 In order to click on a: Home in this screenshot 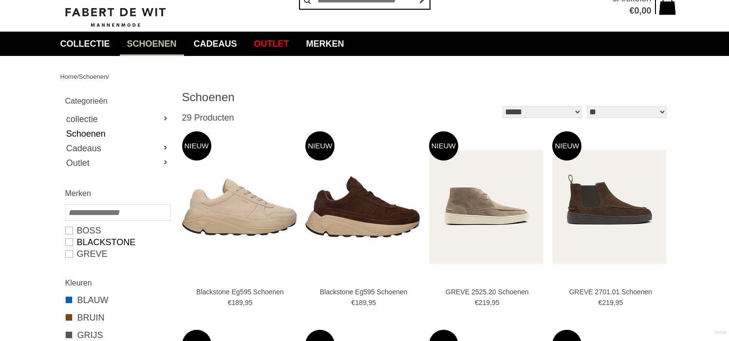, I will do `click(69, 76)`.